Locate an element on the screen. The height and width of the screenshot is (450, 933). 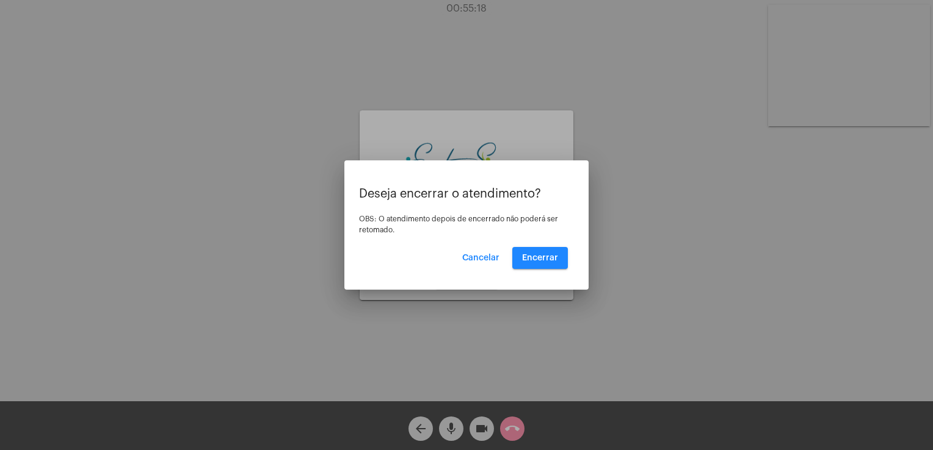
span: OBS: O atendimento depois de encerrado não poderá ser retomado. is located at coordinates (458, 225).